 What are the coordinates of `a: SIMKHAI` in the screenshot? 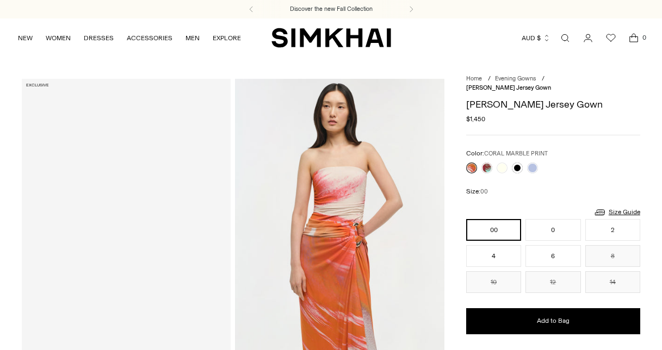 It's located at (331, 38).